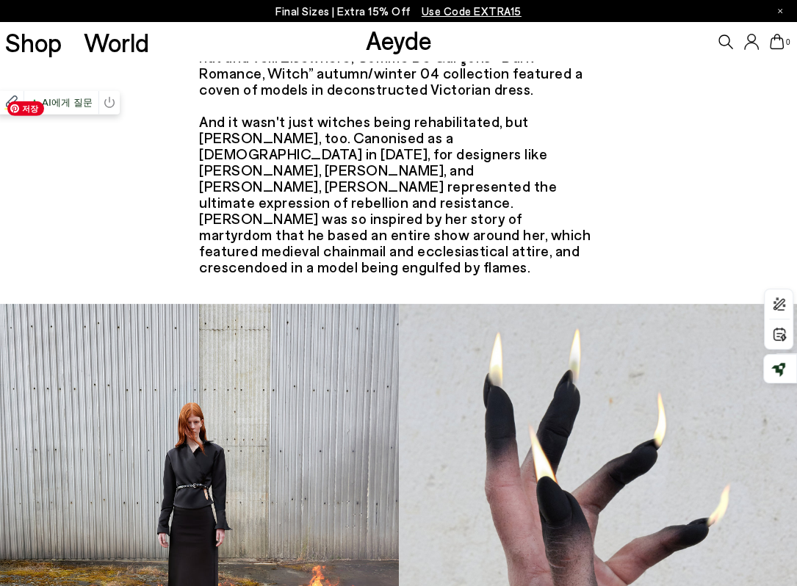 Image resolution: width=797 pixels, height=586 pixels. What do you see at coordinates (33, 42) in the screenshot?
I see `a: Shop` at bounding box center [33, 42].